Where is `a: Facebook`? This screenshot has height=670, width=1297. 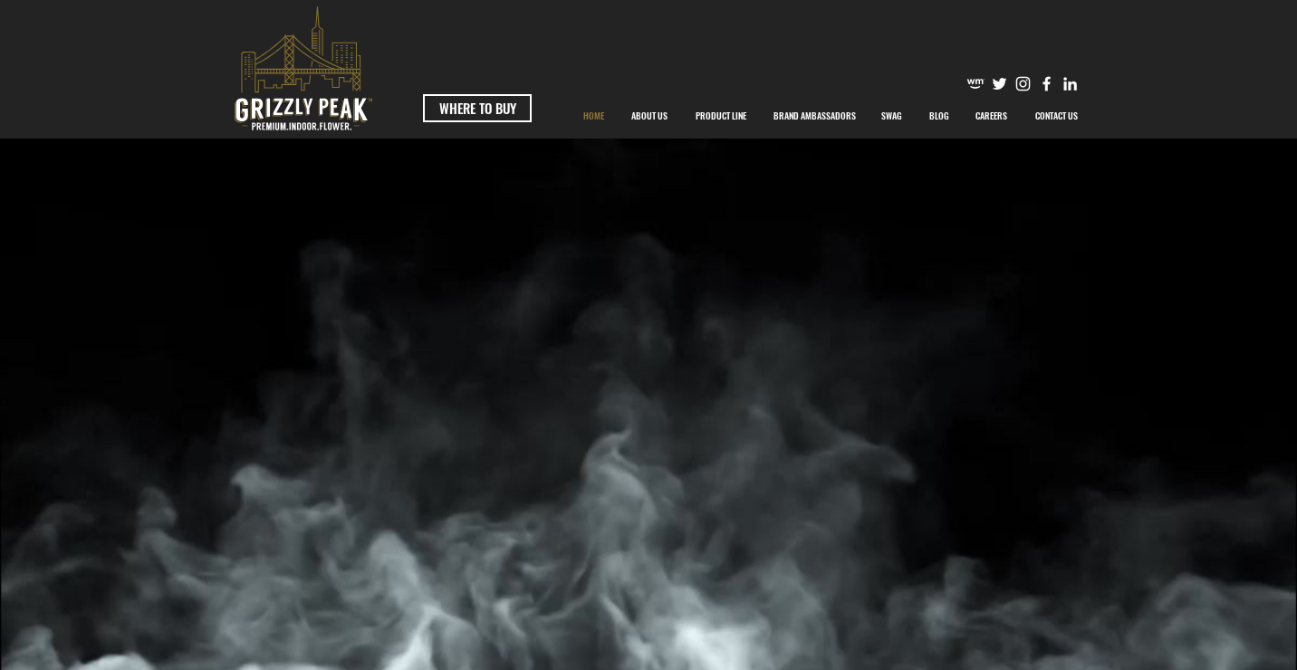 a: Facebook is located at coordinates (1046, 83).